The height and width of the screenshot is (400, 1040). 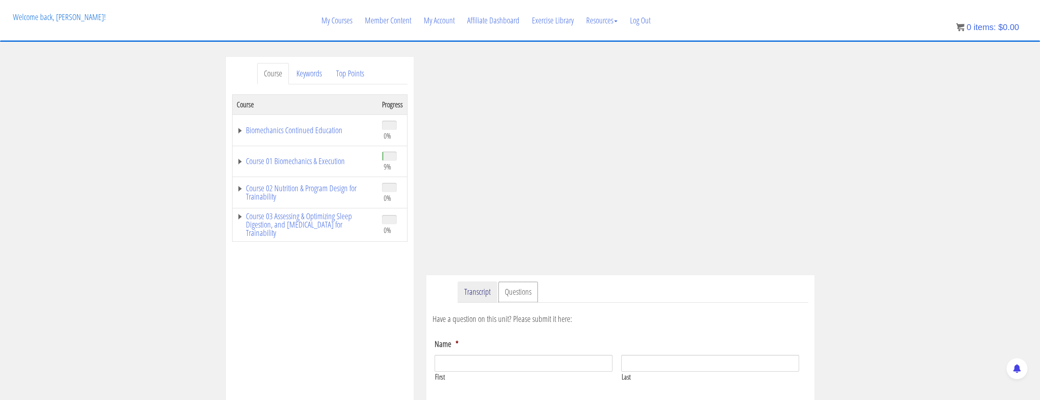 I want to click on a: Top Points, so click(x=350, y=73).